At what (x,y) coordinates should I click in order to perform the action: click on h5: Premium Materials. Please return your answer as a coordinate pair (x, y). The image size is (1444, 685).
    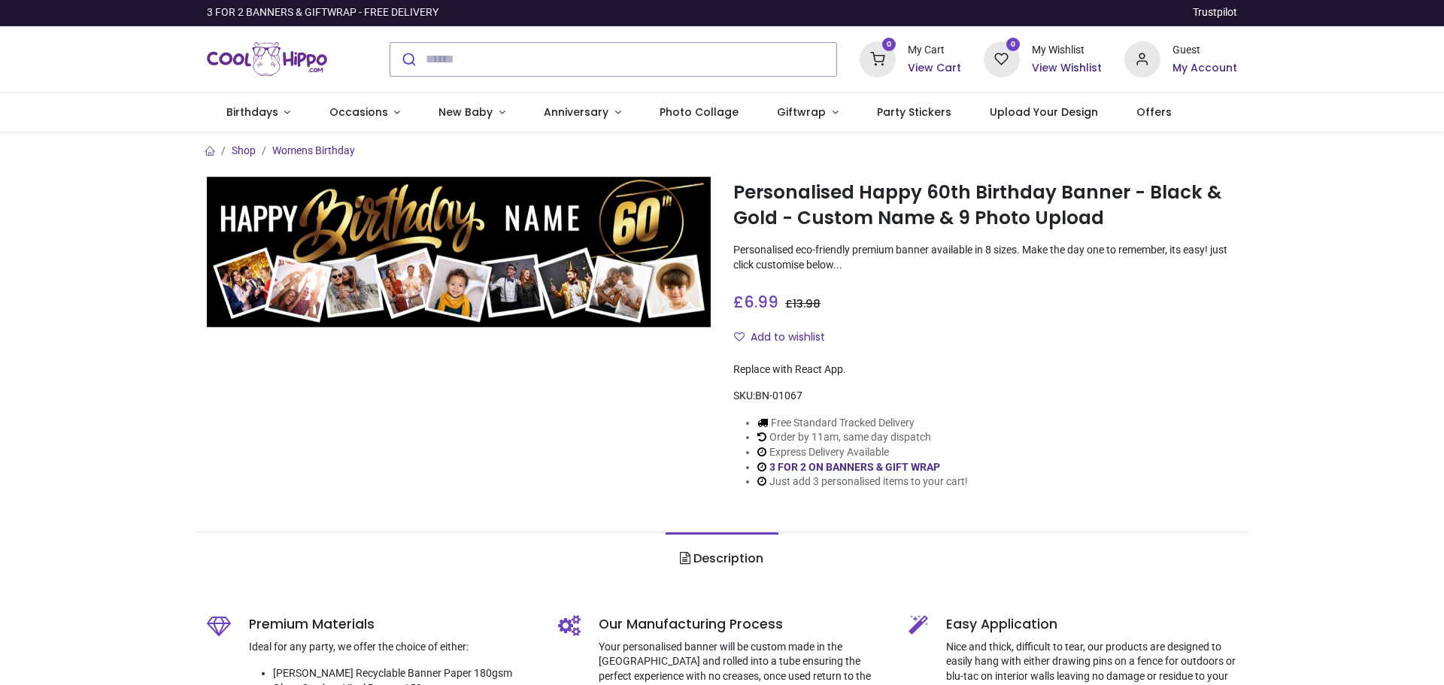
    Looking at the image, I should click on (392, 624).